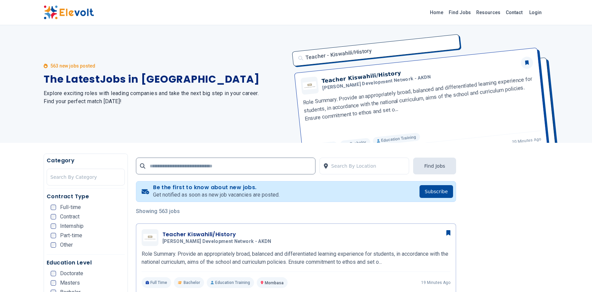 This screenshot has height=292, width=592. What do you see at coordinates (70, 216) in the screenshot?
I see `span: Contract` at bounding box center [70, 216].